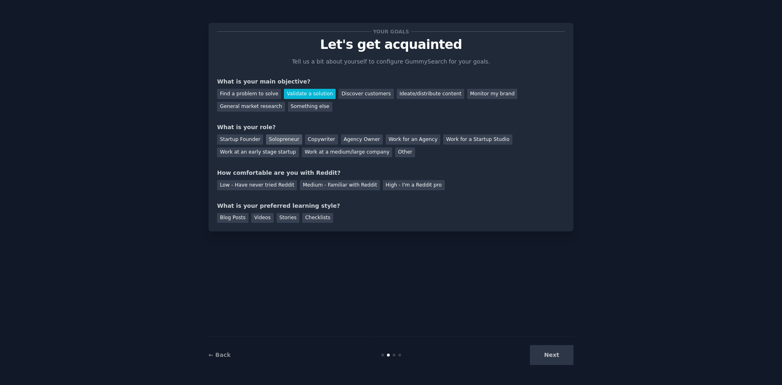  I want to click on span: Your goals, so click(391, 31).